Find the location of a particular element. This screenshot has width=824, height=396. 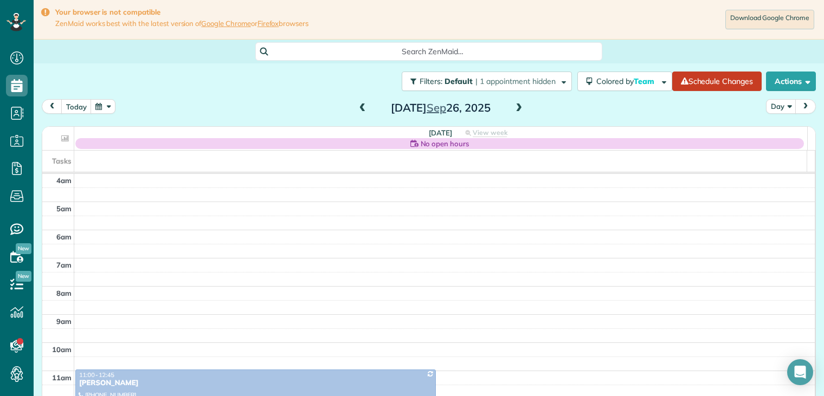

span: 6am is located at coordinates (64, 237).